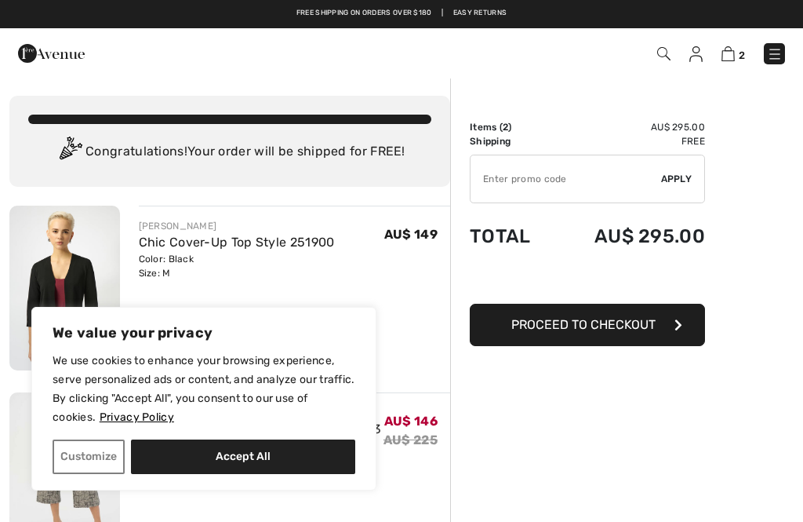 This screenshot has width=803, height=522. Describe the element at coordinates (364, 13) in the screenshot. I see `a: Free shipping on orders over $180` at that location.